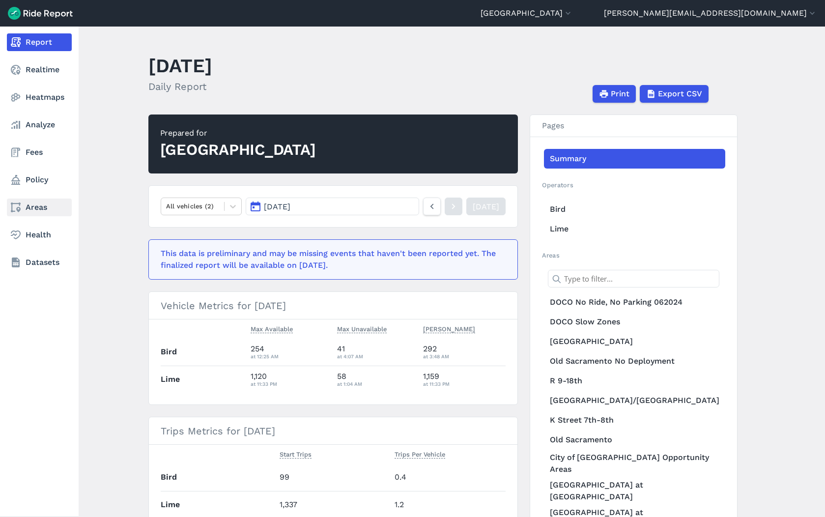  What do you see at coordinates (39, 70) in the screenshot?
I see `a: Realtime` at bounding box center [39, 70].